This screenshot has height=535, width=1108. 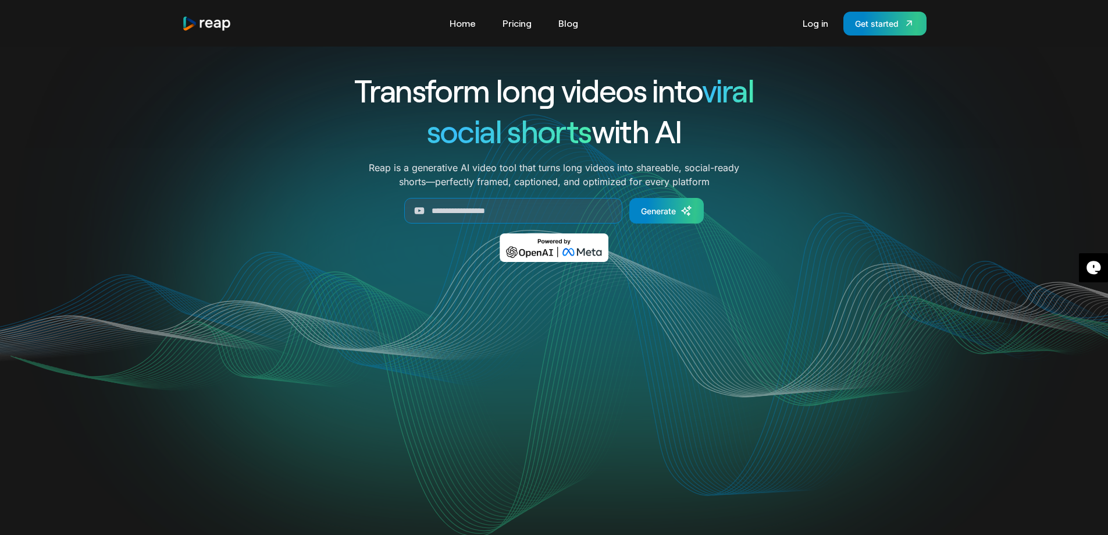 I want to click on form: Generate Form, so click(x=554, y=211).